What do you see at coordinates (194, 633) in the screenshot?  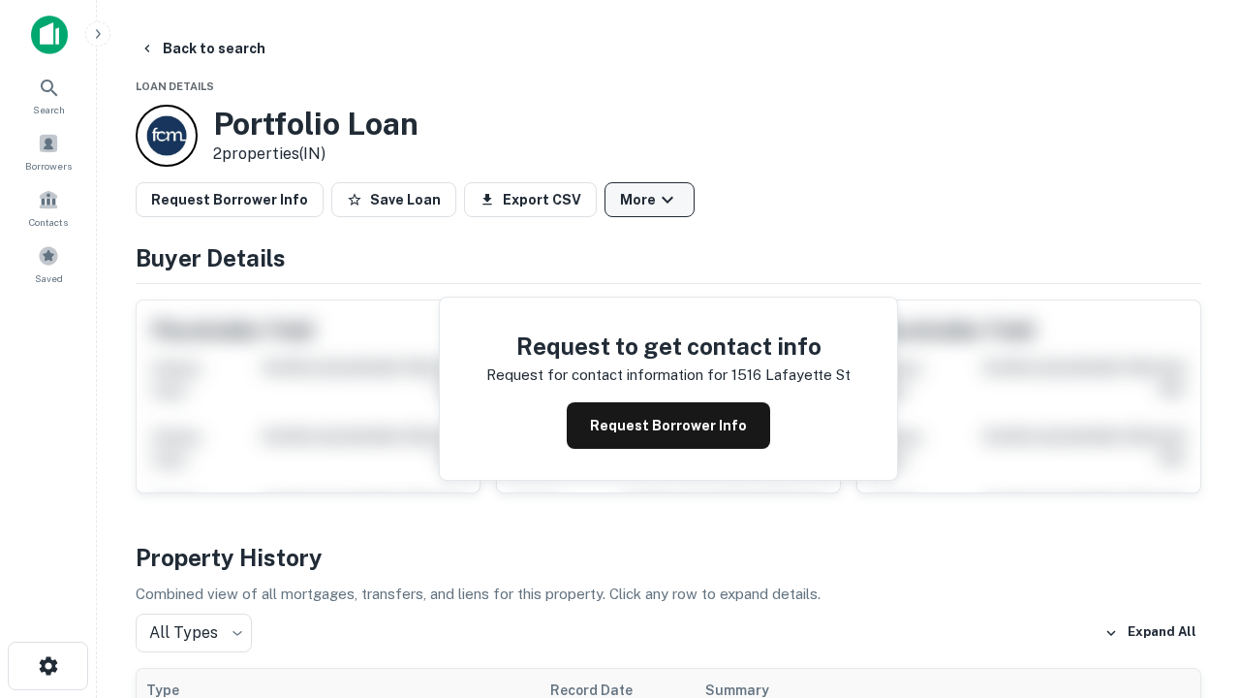 I see `div: All Types` at bounding box center [194, 633].